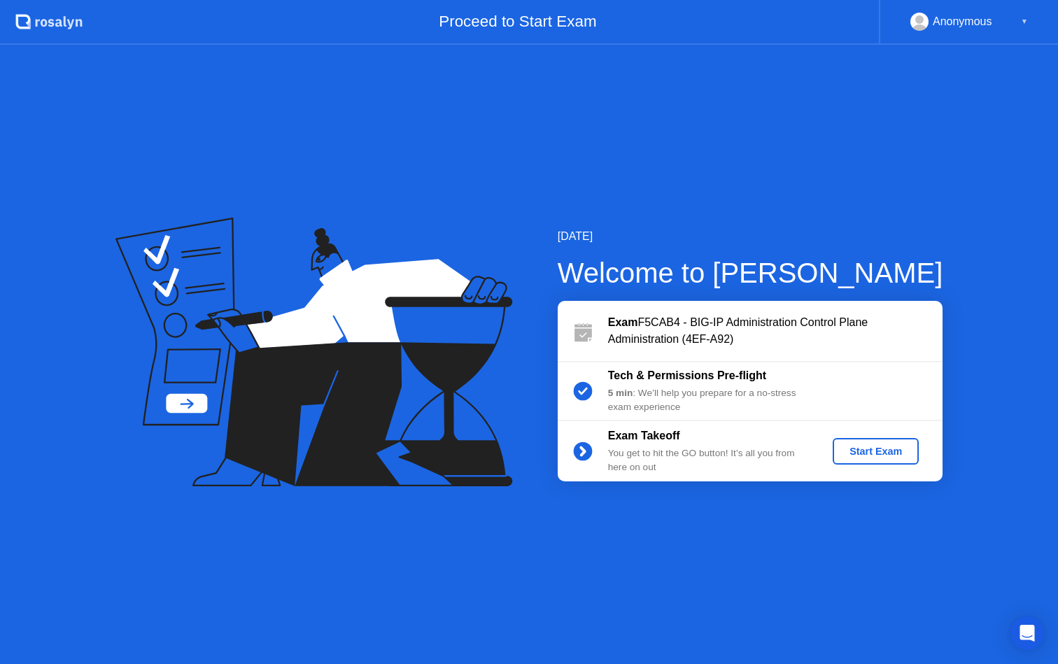 Image resolution: width=1058 pixels, height=664 pixels. What do you see at coordinates (687, 375) in the screenshot?
I see `b: Tech & Permissions Pre-flight` at bounding box center [687, 375].